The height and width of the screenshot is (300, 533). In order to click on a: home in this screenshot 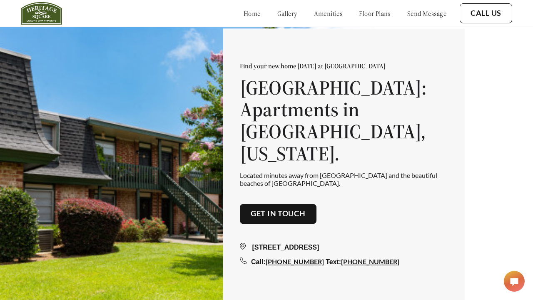, I will do `click(252, 13)`.